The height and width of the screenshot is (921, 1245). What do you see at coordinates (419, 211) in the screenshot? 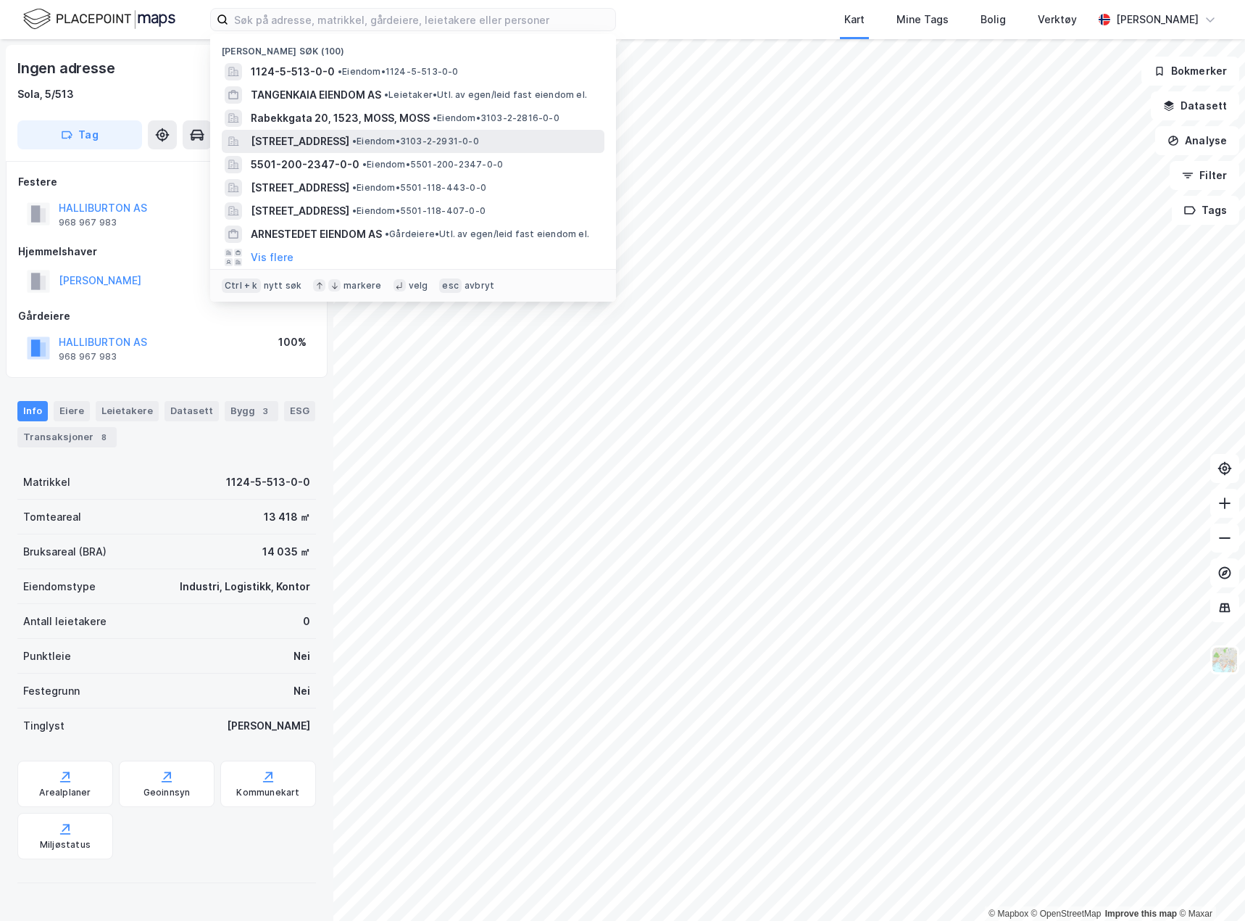
I see `span: Eiendom • 5501-118-407-0-0` at bounding box center [419, 211].